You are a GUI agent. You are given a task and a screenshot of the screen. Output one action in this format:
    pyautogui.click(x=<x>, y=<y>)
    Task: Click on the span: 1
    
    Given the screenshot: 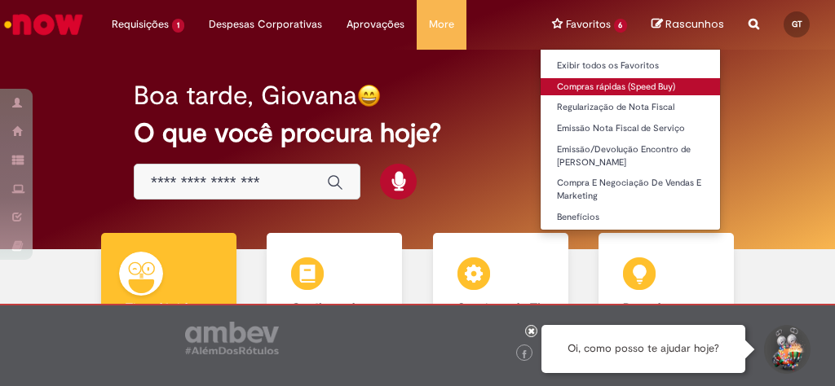 What is the action you would take?
    pyautogui.click(x=178, y=25)
    